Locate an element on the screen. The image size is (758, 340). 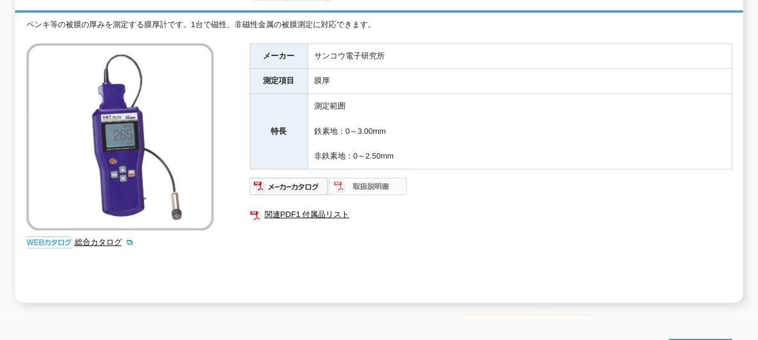
a: 関連PDF1 付属品リスト is located at coordinates (491, 215).